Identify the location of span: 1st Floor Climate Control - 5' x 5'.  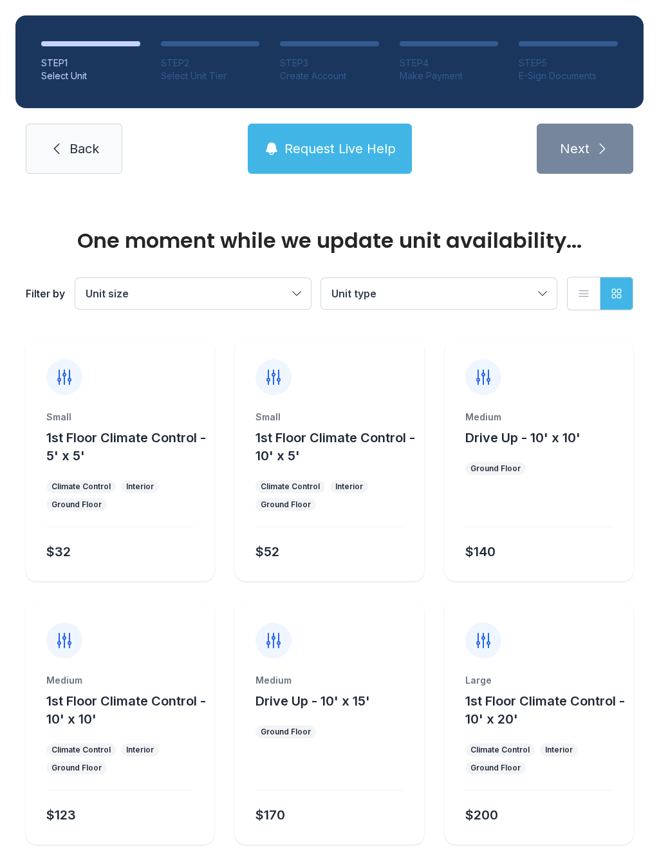
(126, 447).